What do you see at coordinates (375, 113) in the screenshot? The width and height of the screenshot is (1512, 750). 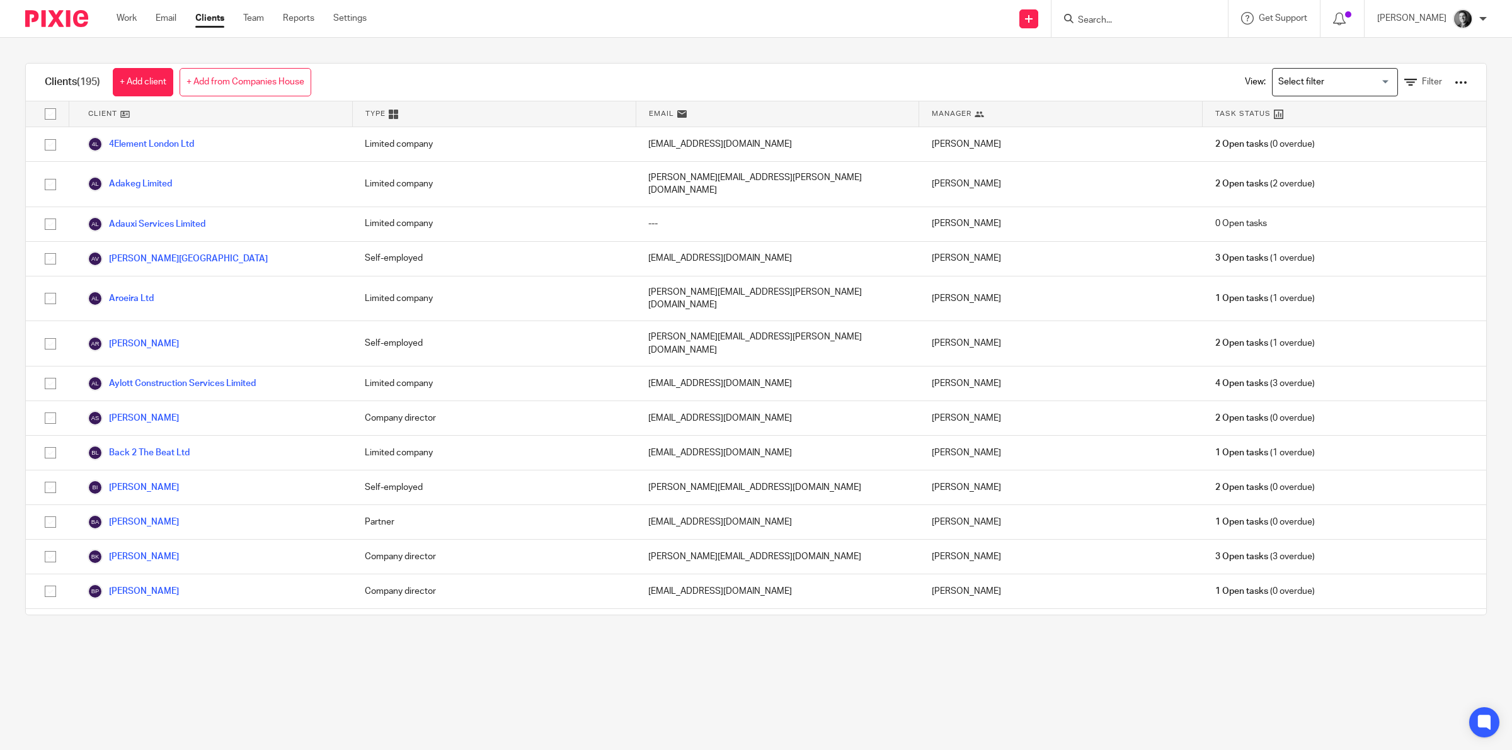 I see `span: Type` at bounding box center [375, 113].